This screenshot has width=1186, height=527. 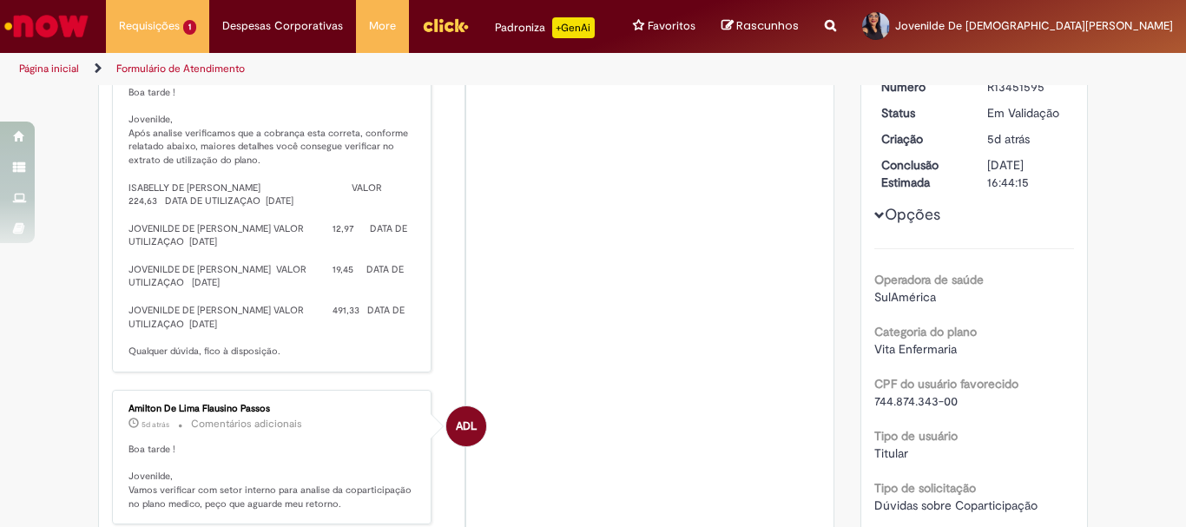 What do you see at coordinates (926, 332) in the screenshot?
I see `b: Categoria do plano` at bounding box center [926, 332].